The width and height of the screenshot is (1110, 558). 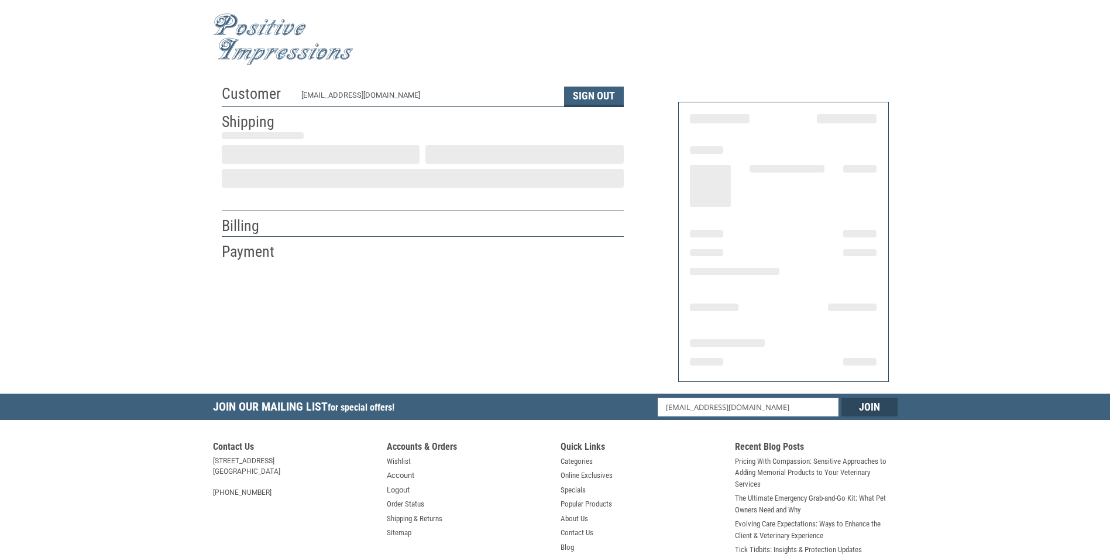 I want to click on h2: Payment, so click(x=256, y=252).